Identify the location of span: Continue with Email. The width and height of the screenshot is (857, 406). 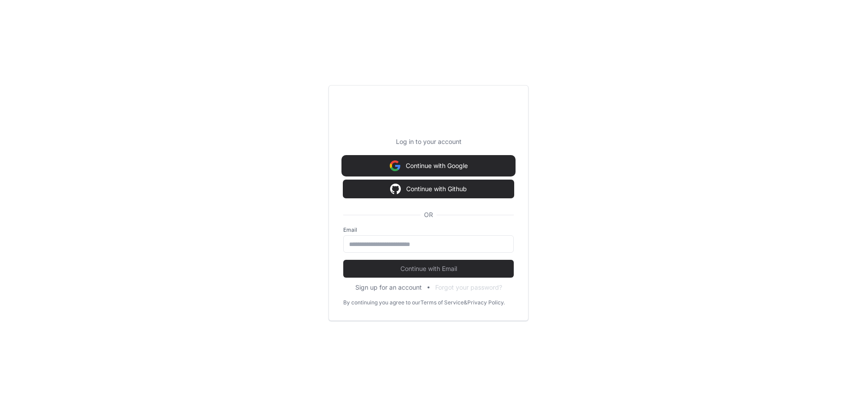
(428, 269).